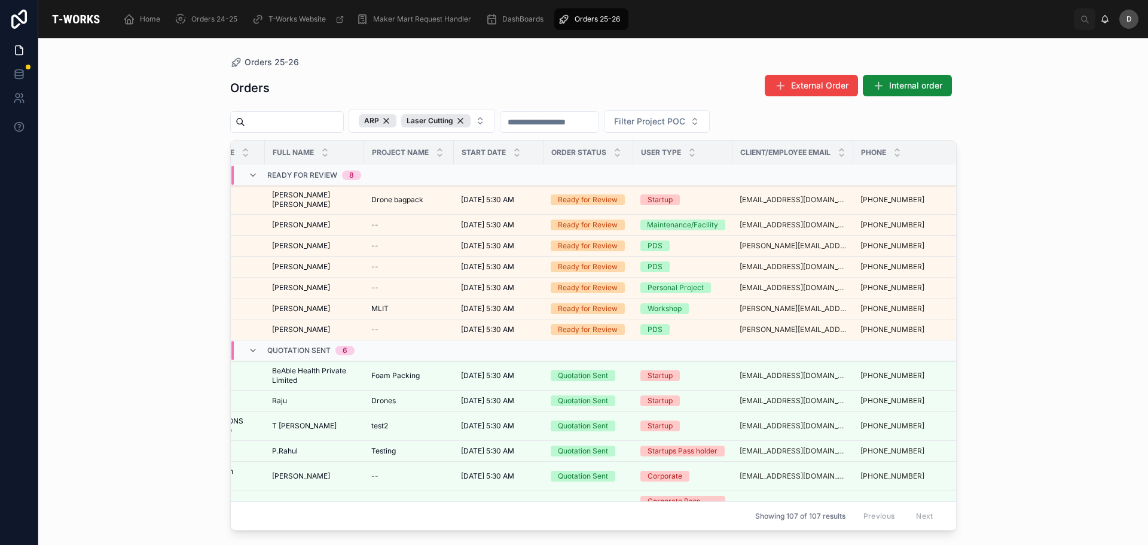 Image resolution: width=1148 pixels, height=545 pixels. What do you see at coordinates (76, 19) in the screenshot?
I see `img: App logo` at bounding box center [76, 19].